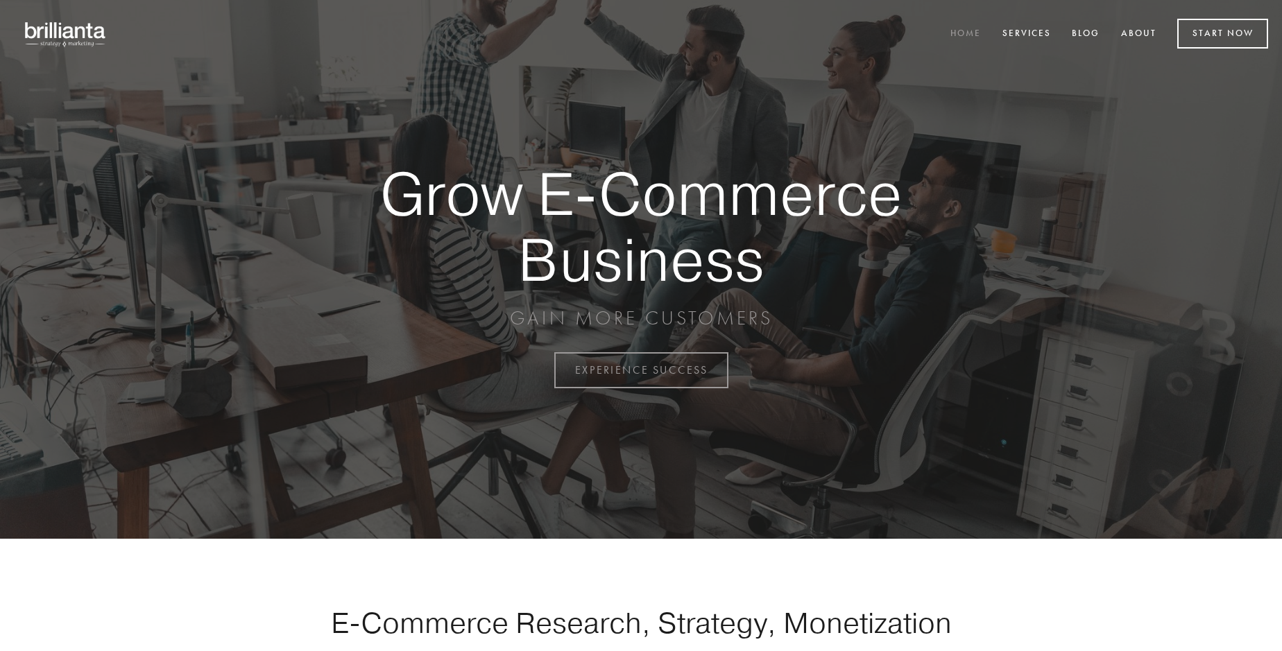  What do you see at coordinates (1027, 34) in the screenshot?
I see `a: Services` at bounding box center [1027, 34].